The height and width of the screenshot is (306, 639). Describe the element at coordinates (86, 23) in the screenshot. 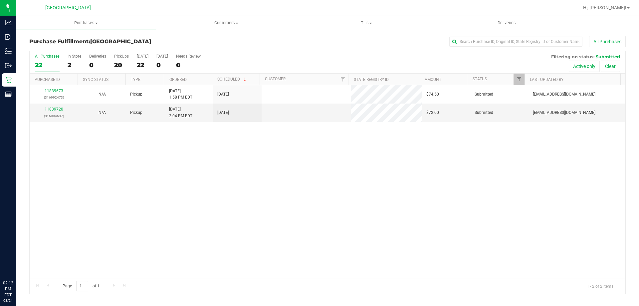

I see `a: Purchases` at that location.